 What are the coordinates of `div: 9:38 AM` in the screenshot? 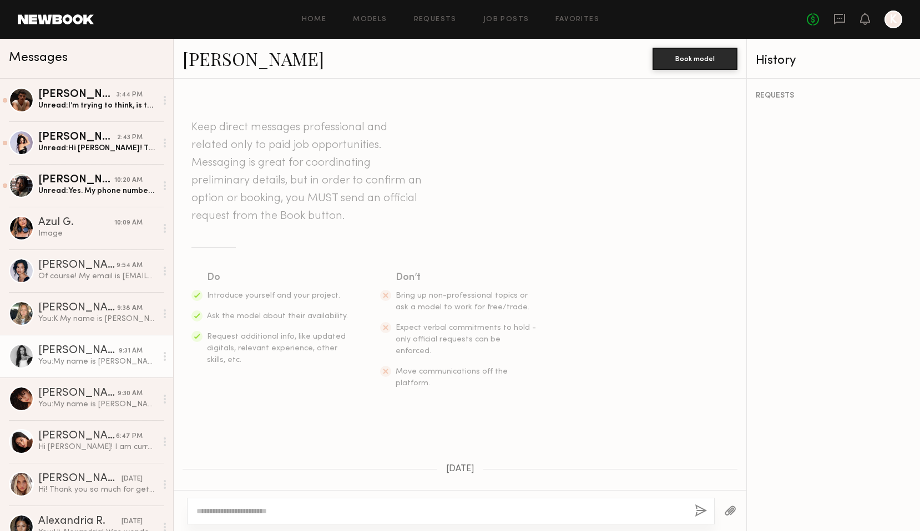 It's located at (130, 308).